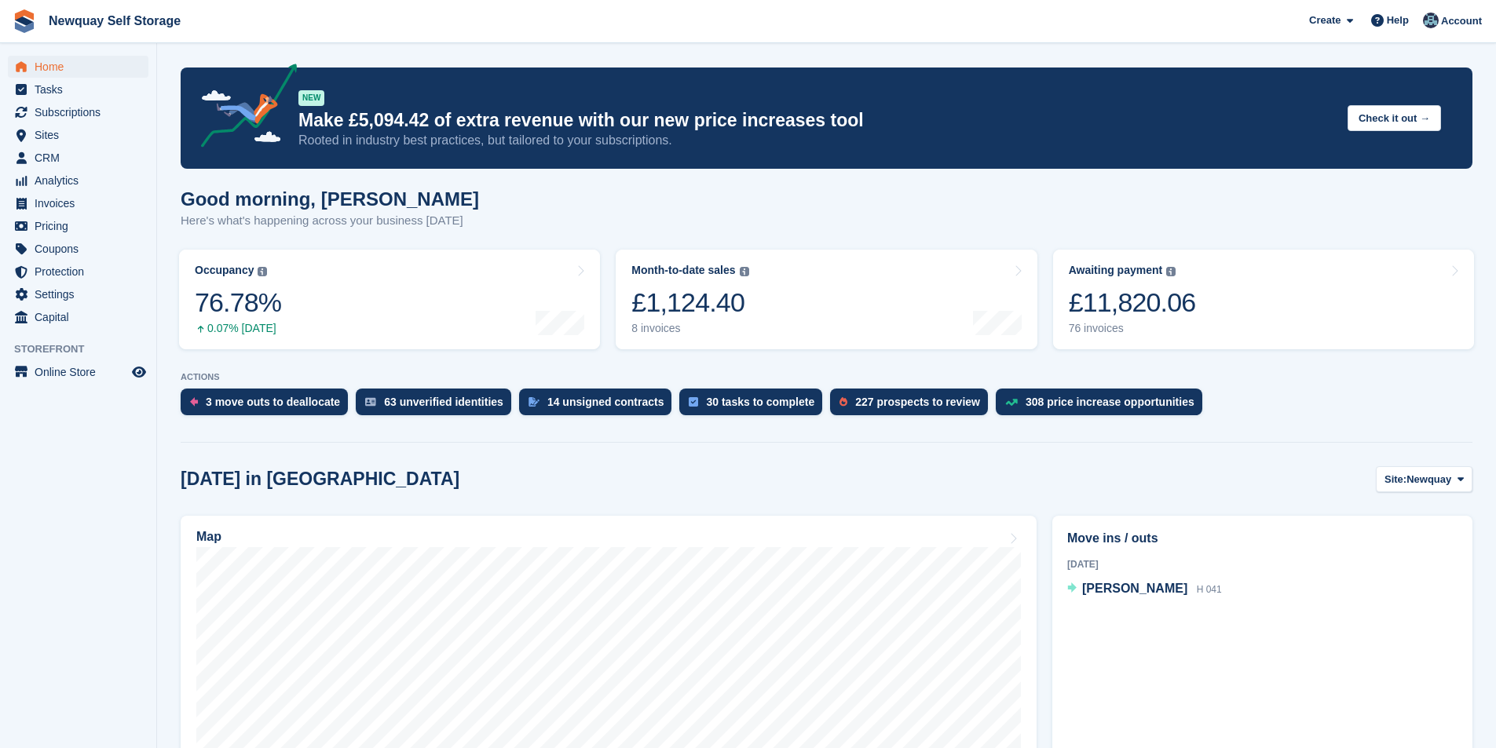  What do you see at coordinates (82, 181) in the screenshot?
I see `span: Analytics` at bounding box center [82, 181].